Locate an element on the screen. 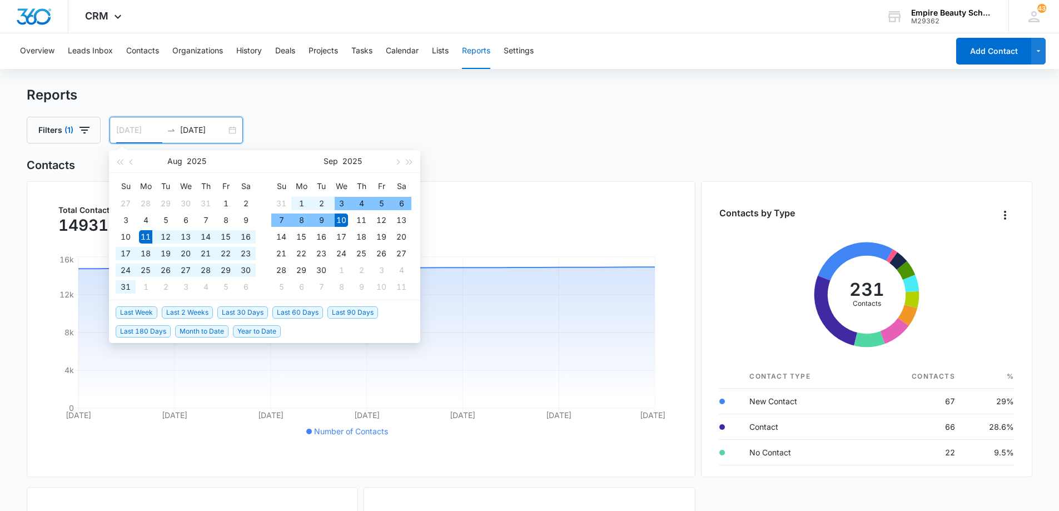 The image size is (1059, 511). span: Last 30 Days is located at coordinates (242, 312).